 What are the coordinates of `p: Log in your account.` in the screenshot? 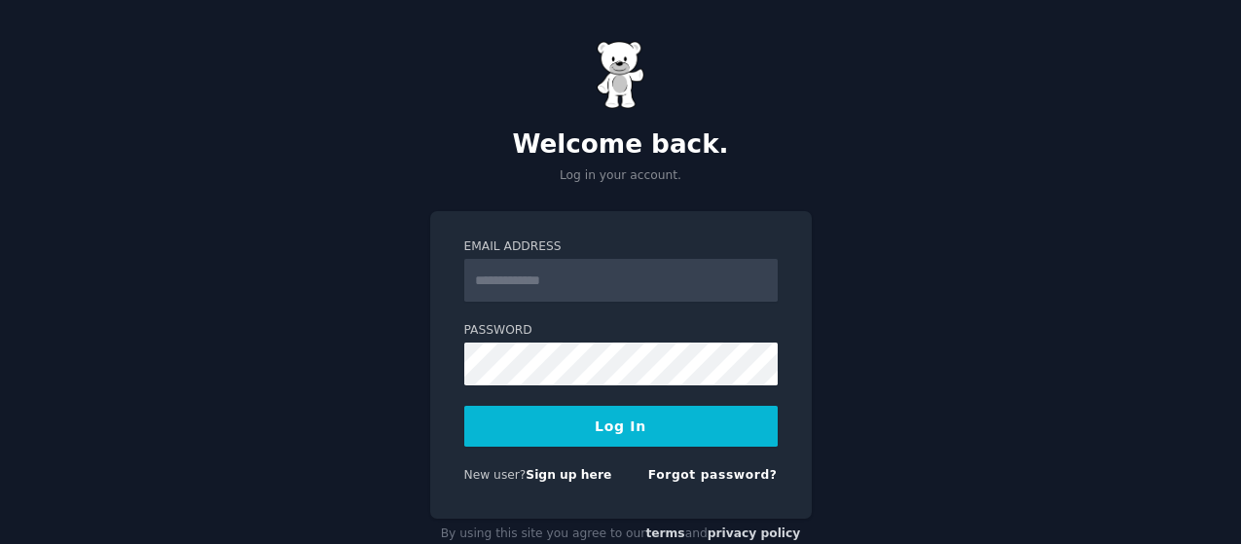 It's located at (621, 176).